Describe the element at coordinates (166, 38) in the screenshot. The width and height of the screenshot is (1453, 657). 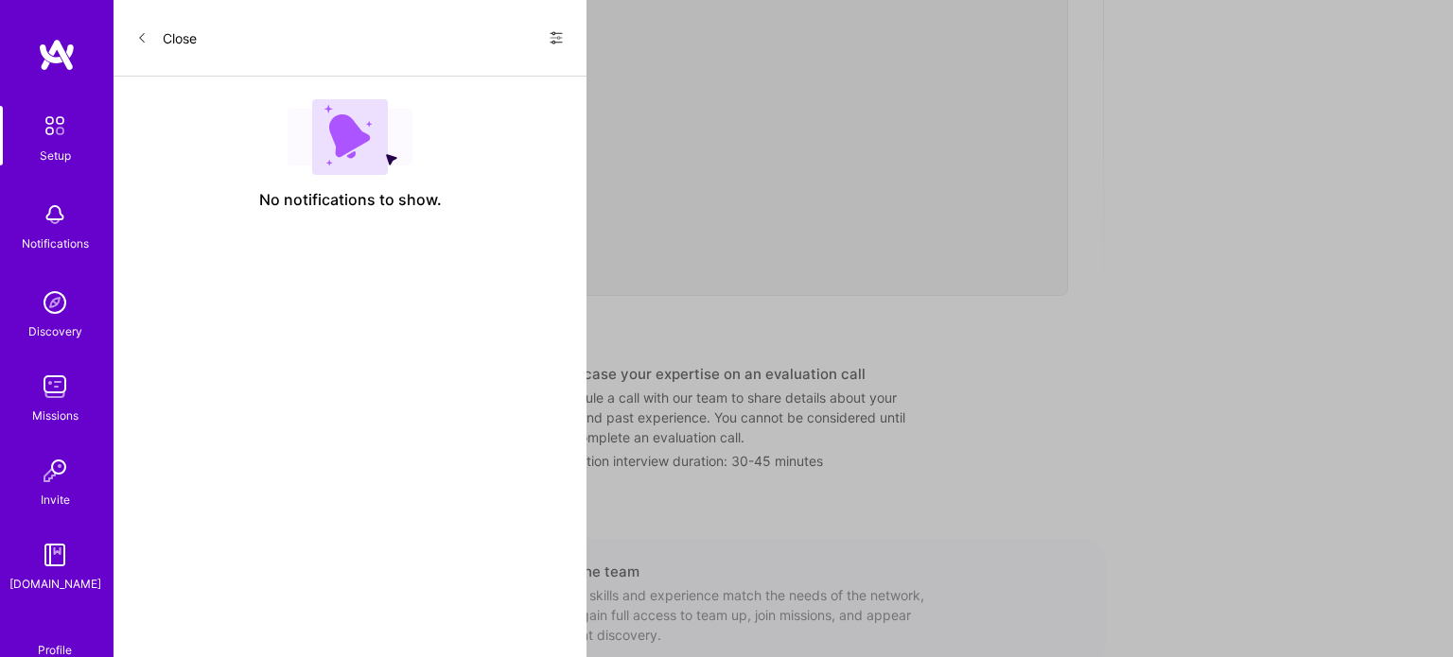
I see `button: Close` at that location.